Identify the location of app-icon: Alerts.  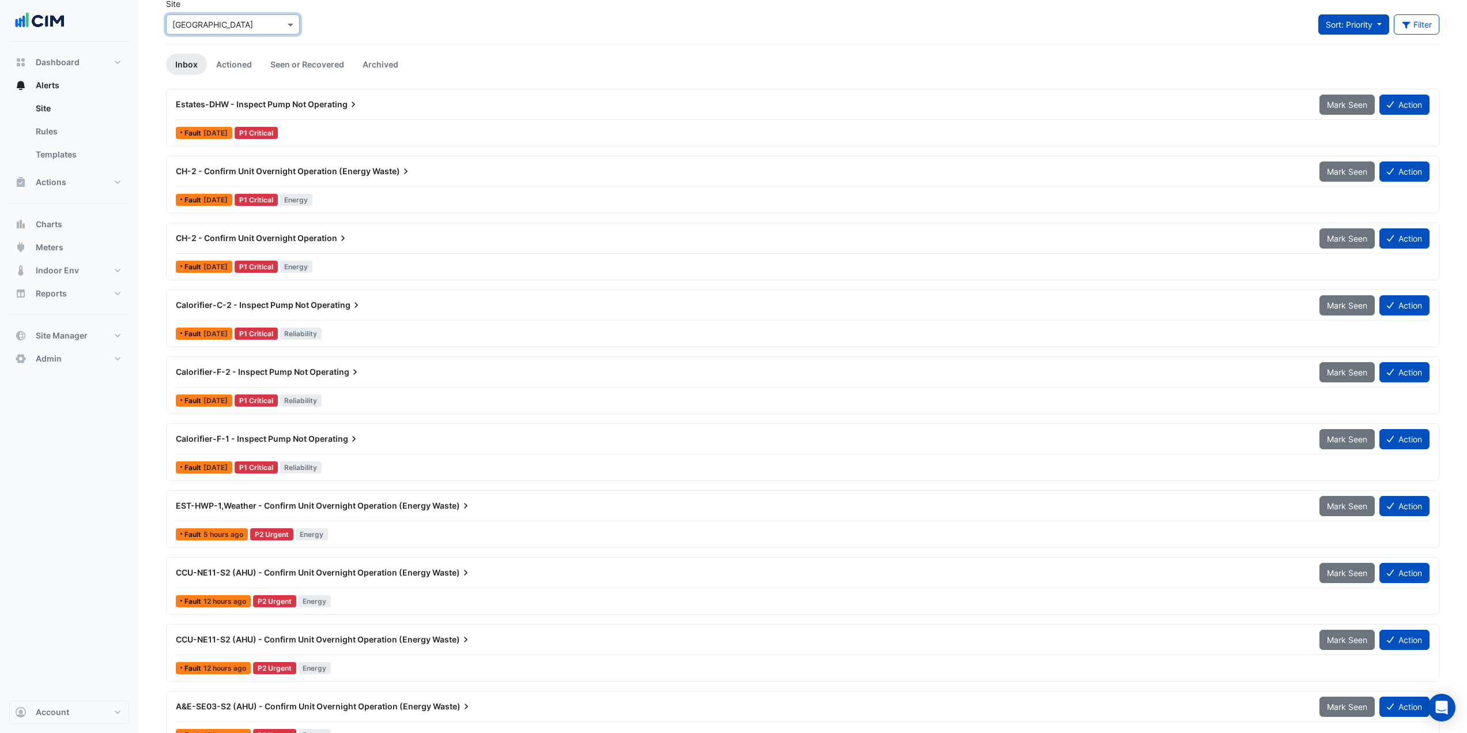
(21, 85).